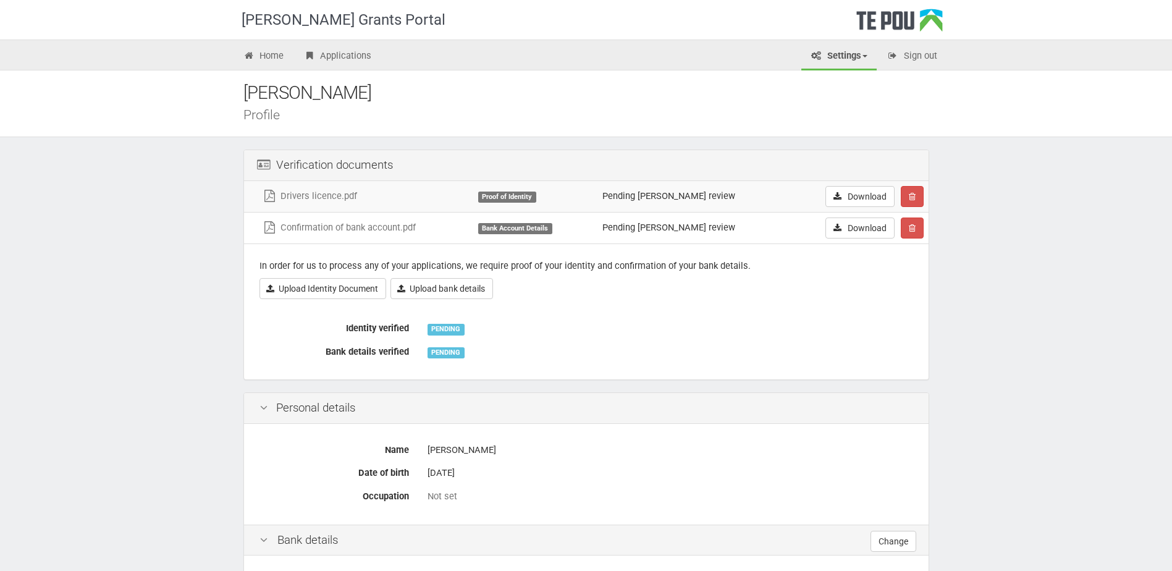 Image resolution: width=1172 pixels, height=571 pixels. What do you see at coordinates (839, 57) in the screenshot?
I see `a: Settings` at bounding box center [839, 57].